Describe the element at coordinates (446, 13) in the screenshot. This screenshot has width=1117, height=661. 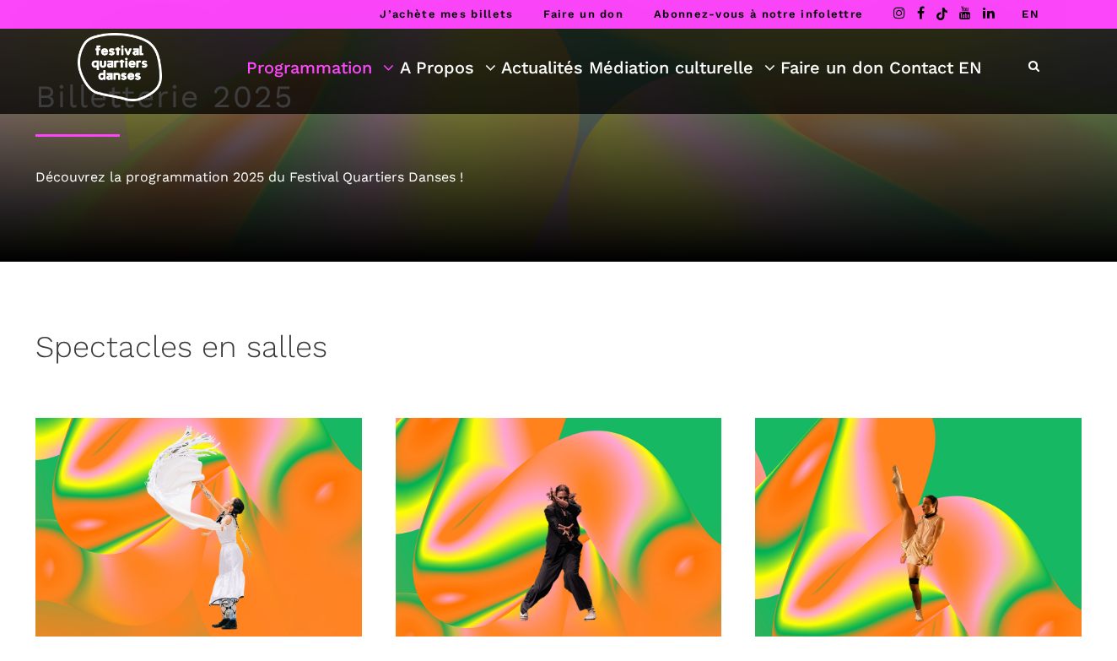
I see `a: J’achète mes billets` at that location.